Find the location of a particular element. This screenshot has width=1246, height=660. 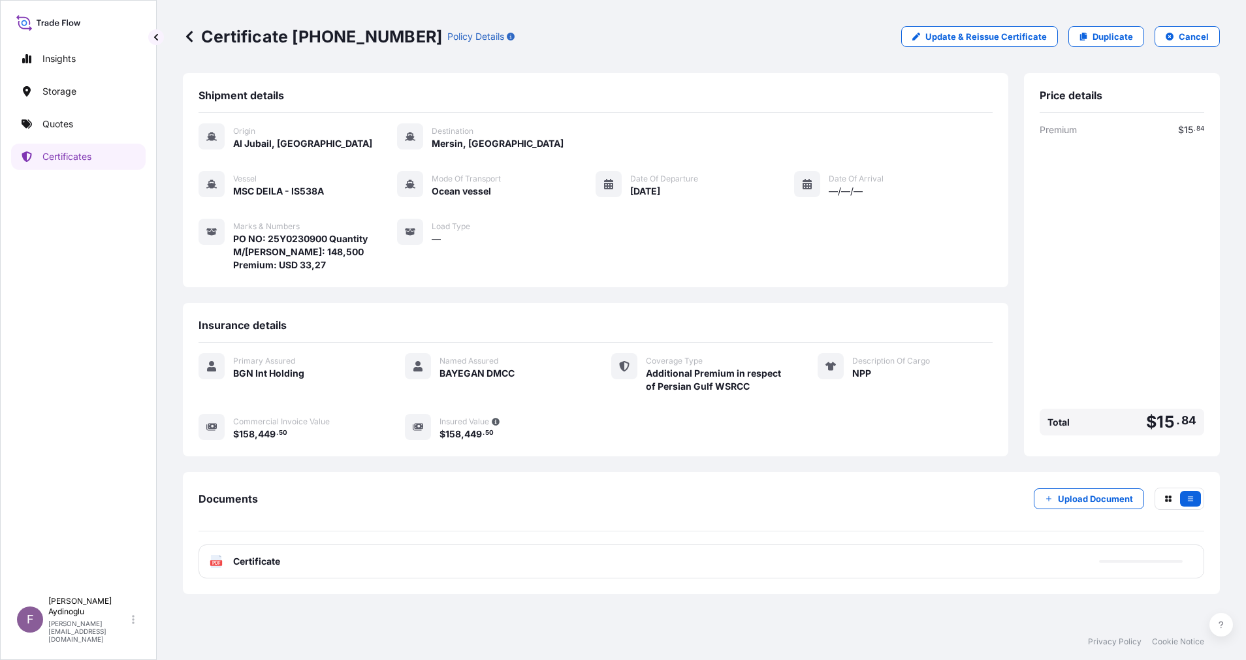

span: MSC DEILA - IS538A is located at coordinates (278, 191).